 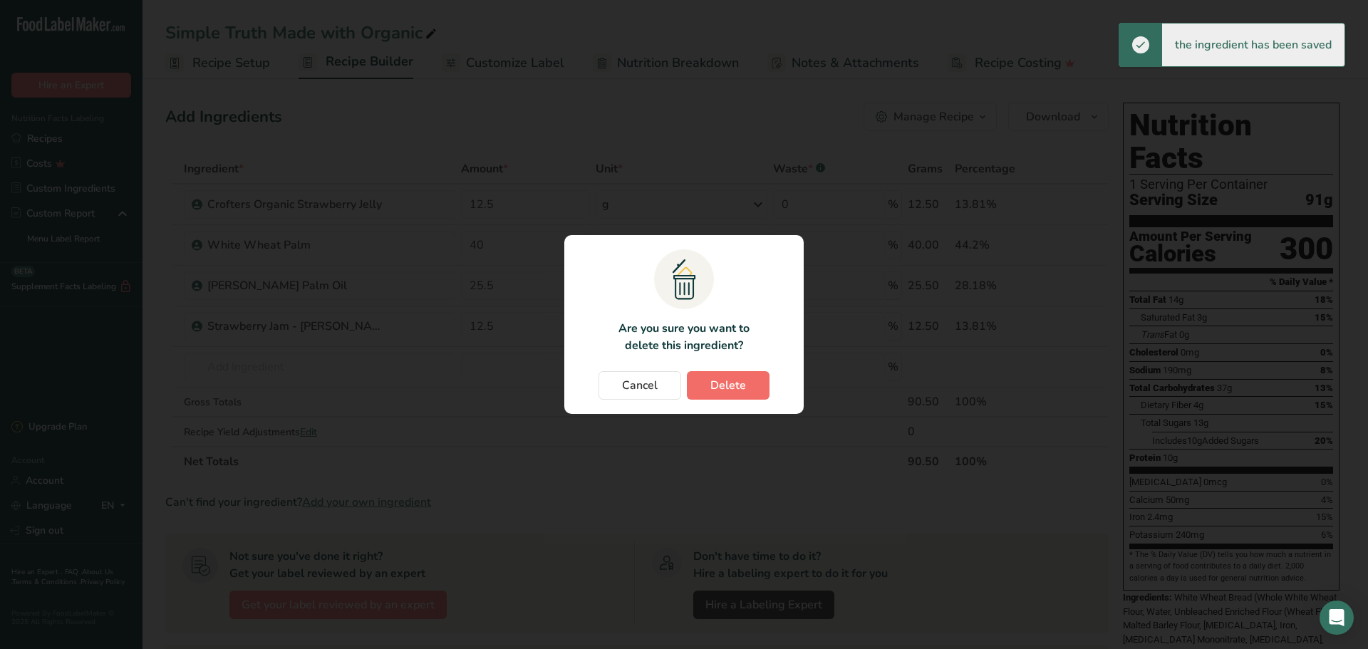 What do you see at coordinates (1336, 618) in the screenshot?
I see `div: Open Intercom Messenger` at bounding box center [1336, 618].